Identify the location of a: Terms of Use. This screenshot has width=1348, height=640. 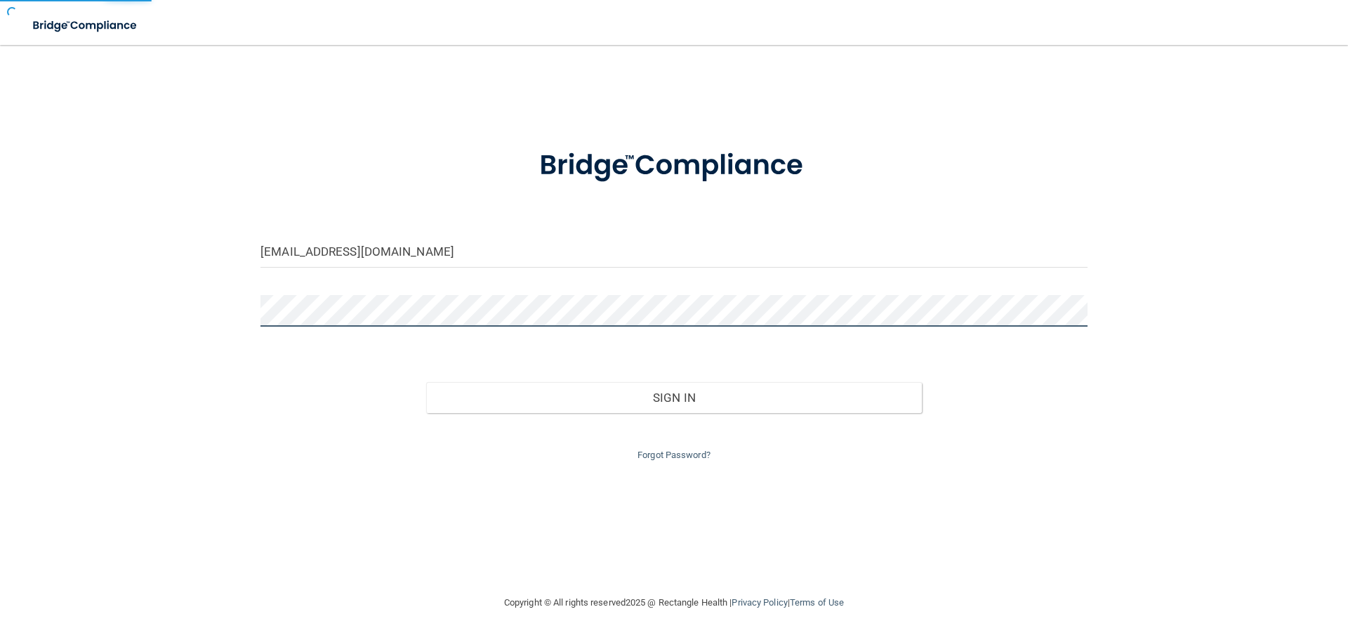
(816, 602).